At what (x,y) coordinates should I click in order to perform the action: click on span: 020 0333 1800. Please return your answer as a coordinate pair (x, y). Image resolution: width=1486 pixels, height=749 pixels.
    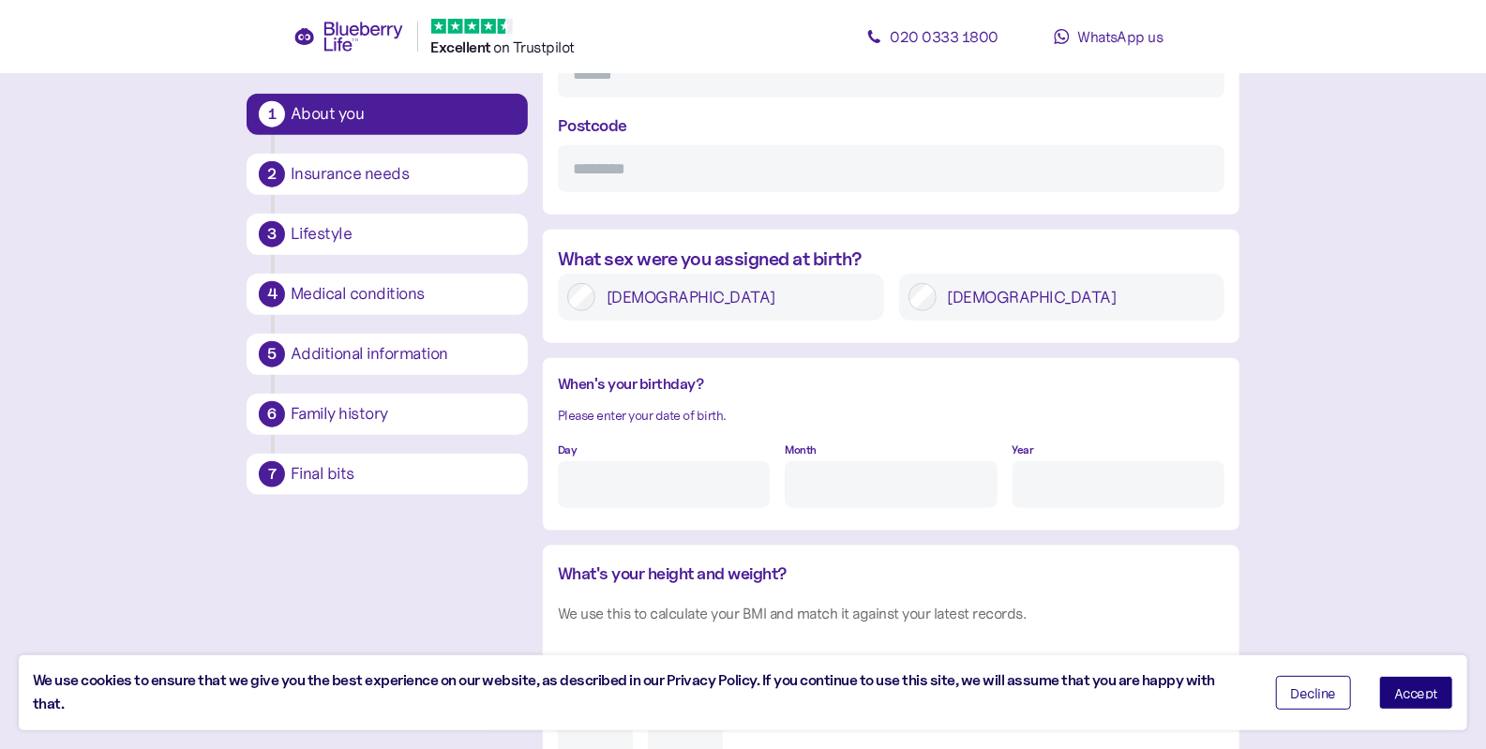
    Looking at the image, I should click on (944, 37).